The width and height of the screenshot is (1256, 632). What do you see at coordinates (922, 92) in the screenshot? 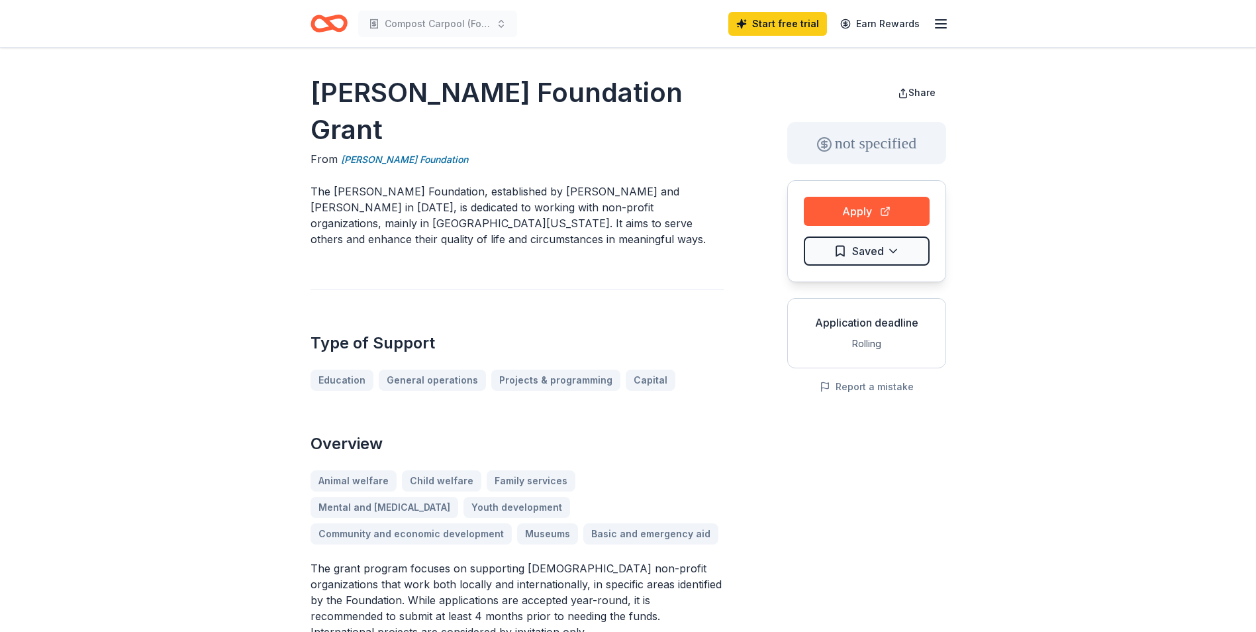
I see `span: Share` at bounding box center [922, 92].